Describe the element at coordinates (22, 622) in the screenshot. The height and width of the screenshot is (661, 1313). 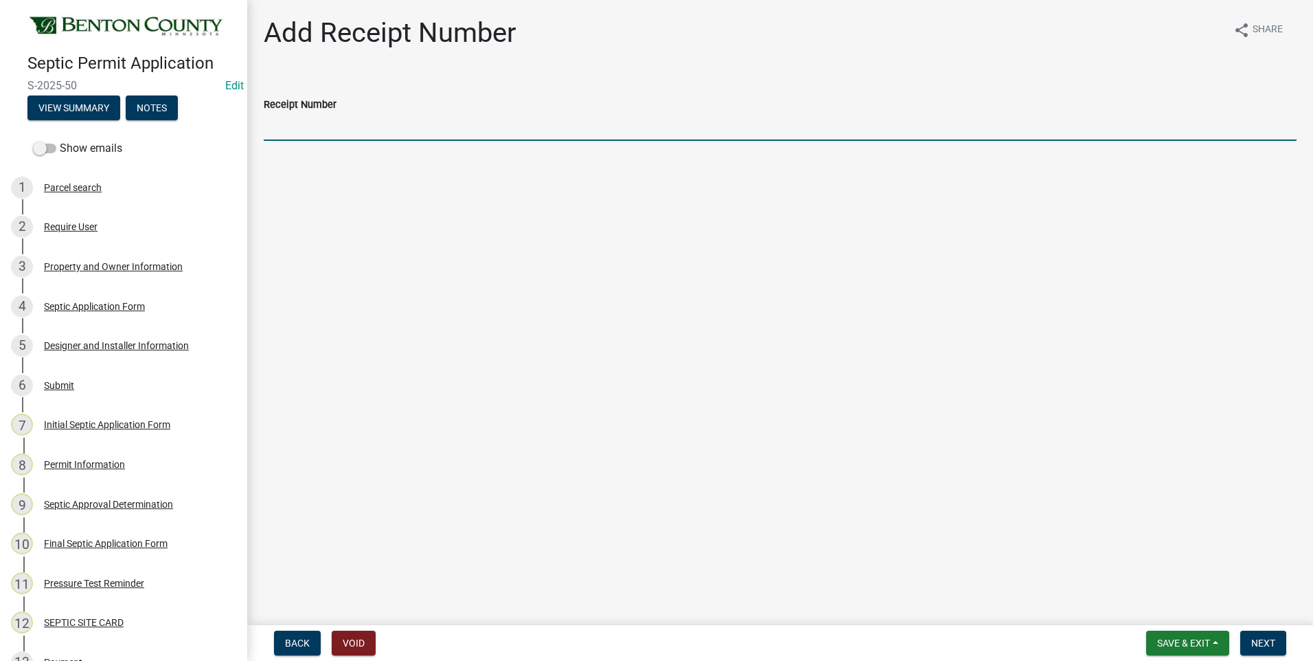
I see `div: 12` at that location.